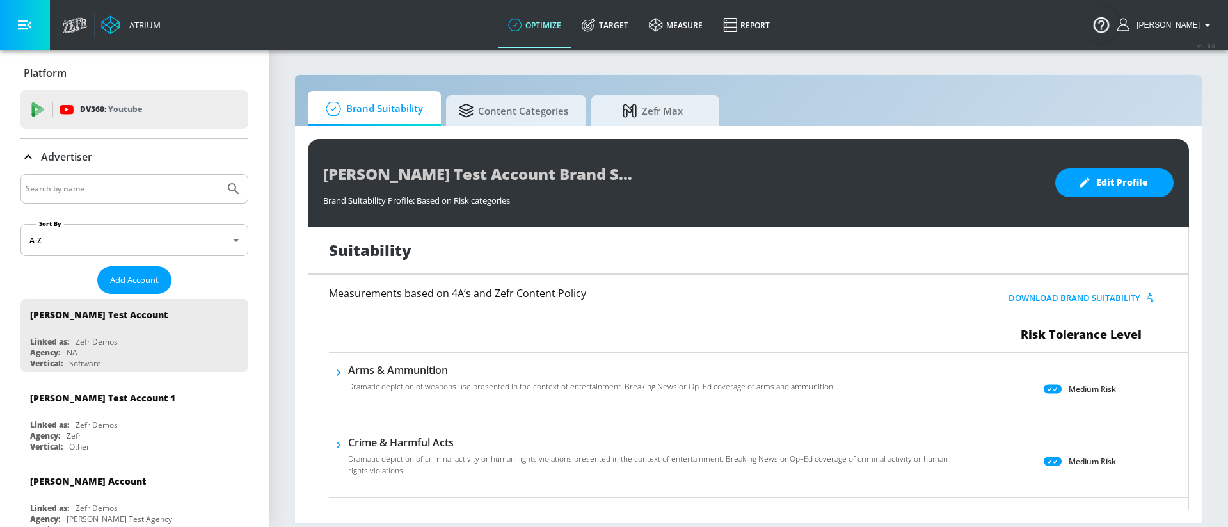  I want to click on h6: Measurements based on 4A’s and Zefr Content Policy, so click(615, 293).